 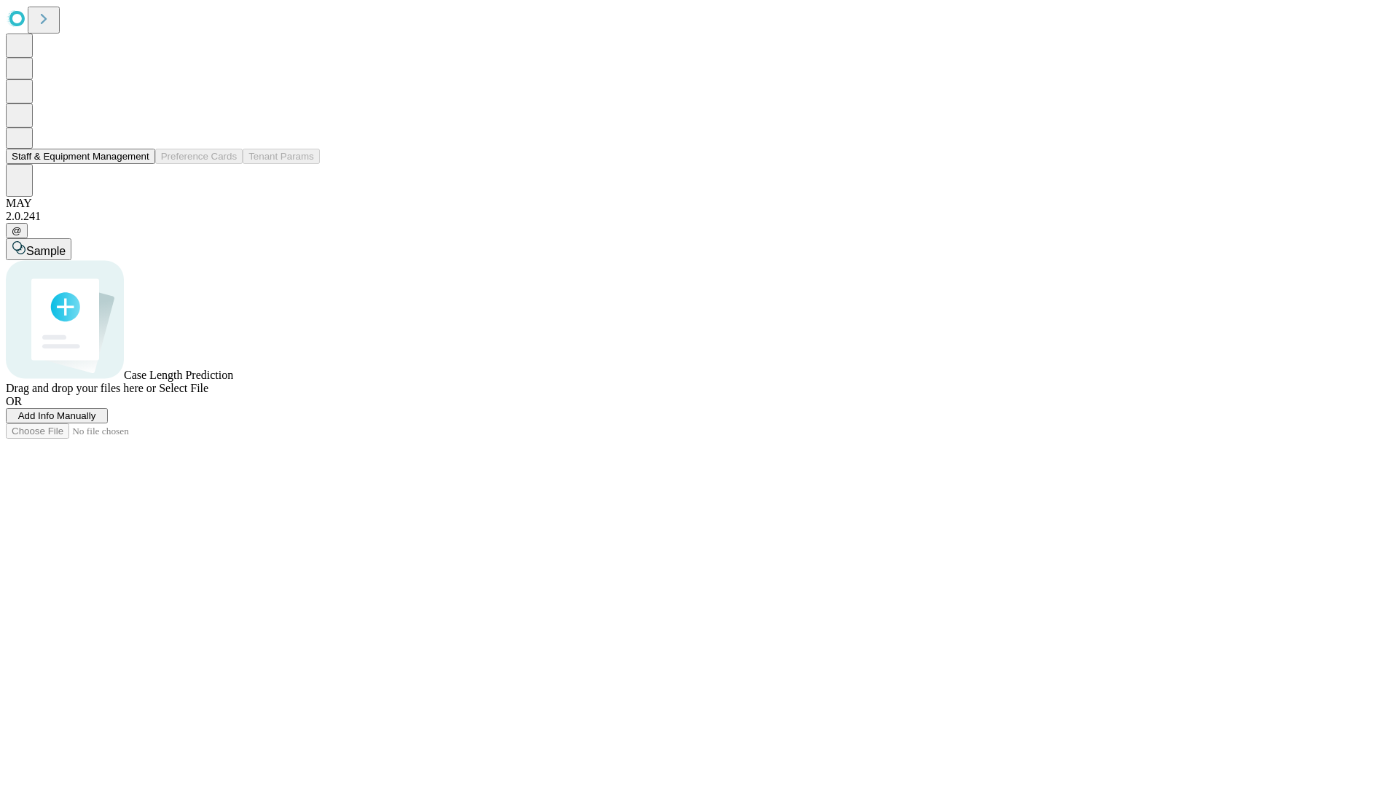 What do you see at coordinates (57, 415) in the screenshot?
I see `button: Add Info Manually` at bounding box center [57, 415].